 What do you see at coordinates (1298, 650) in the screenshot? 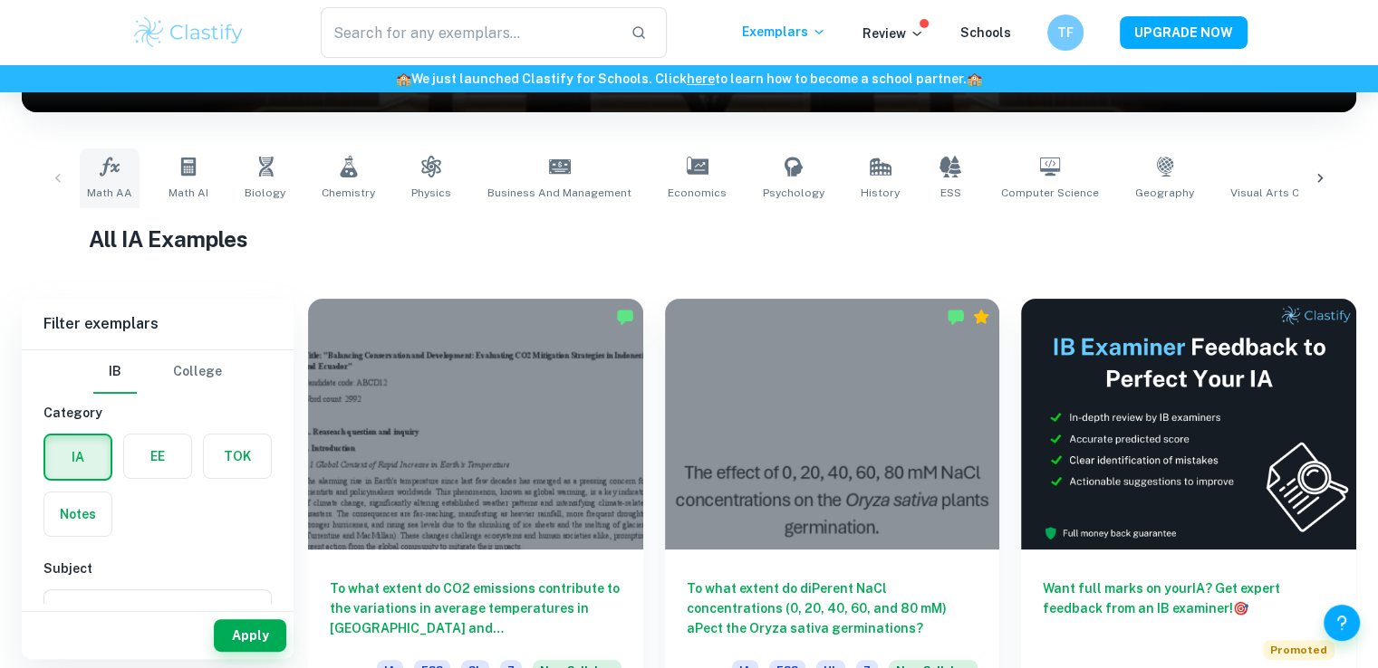
I see `span: Promoted` at bounding box center [1298, 650].